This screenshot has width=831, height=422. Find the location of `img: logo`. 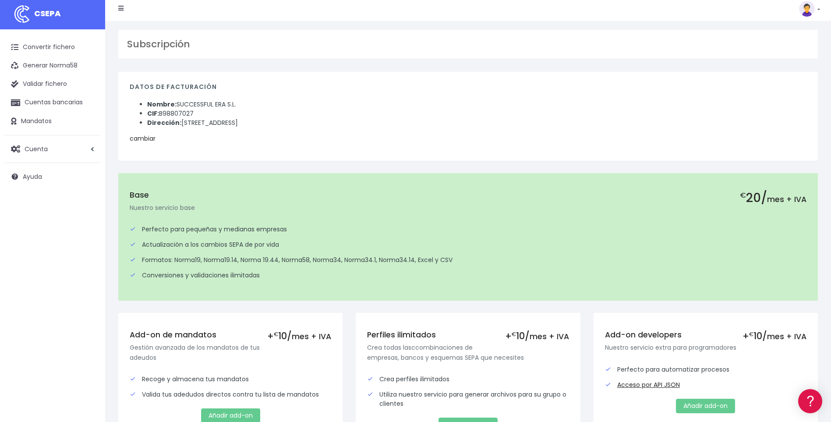

img: logo is located at coordinates (22, 14).